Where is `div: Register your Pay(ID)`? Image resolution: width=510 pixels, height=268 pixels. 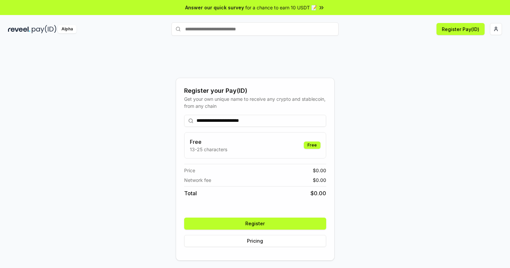
div: Register your Pay(ID) is located at coordinates (255, 91).